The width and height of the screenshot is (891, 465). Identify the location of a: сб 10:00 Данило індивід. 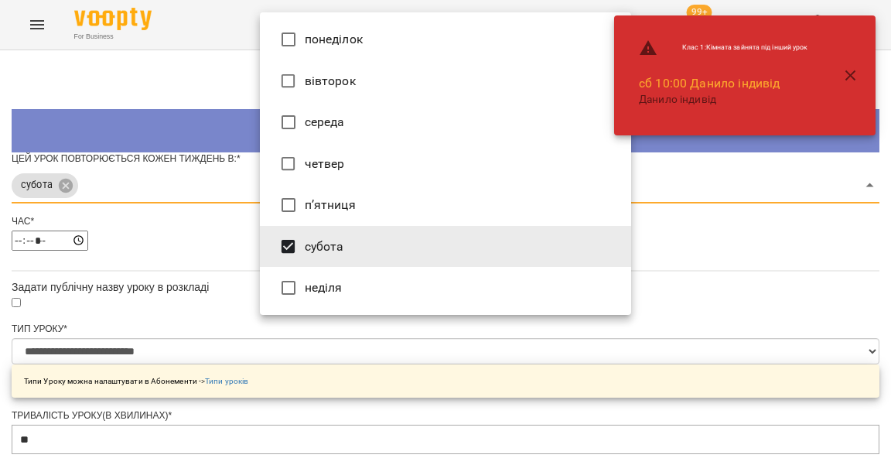
(709, 83).